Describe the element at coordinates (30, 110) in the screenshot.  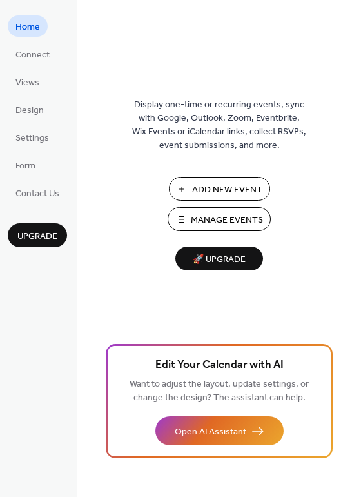
I see `span: Design` at that location.